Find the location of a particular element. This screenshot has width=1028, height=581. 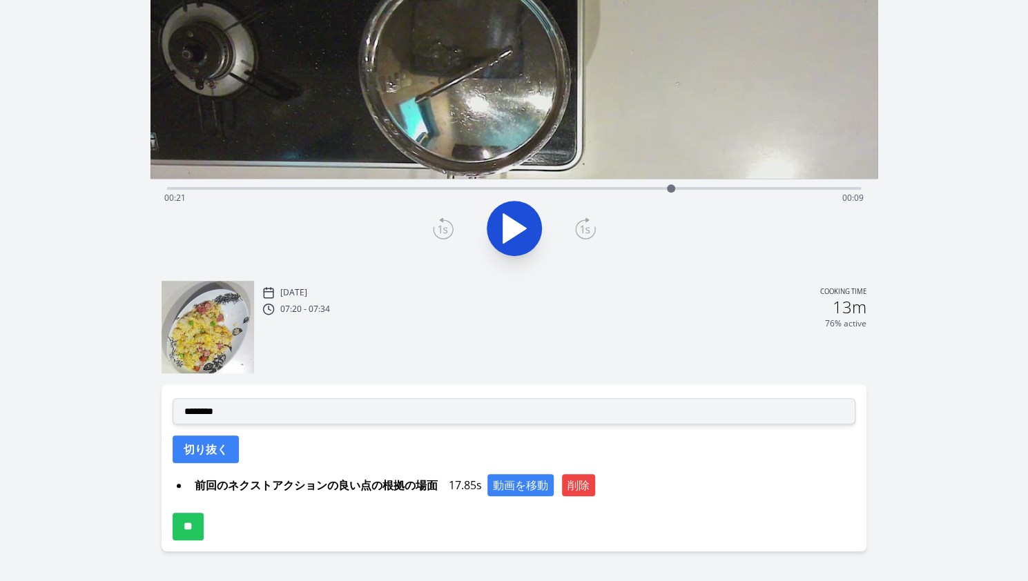

span: 00:21 is located at coordinates (175, 197).